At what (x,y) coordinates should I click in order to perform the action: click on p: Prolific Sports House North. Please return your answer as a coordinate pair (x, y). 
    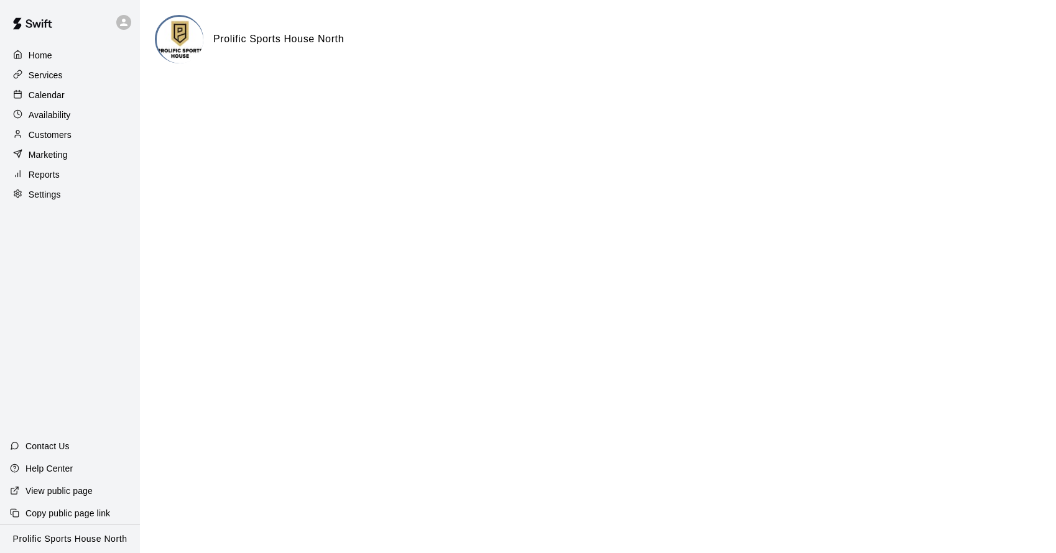
    Looking at the image, I should click on (70, 539).